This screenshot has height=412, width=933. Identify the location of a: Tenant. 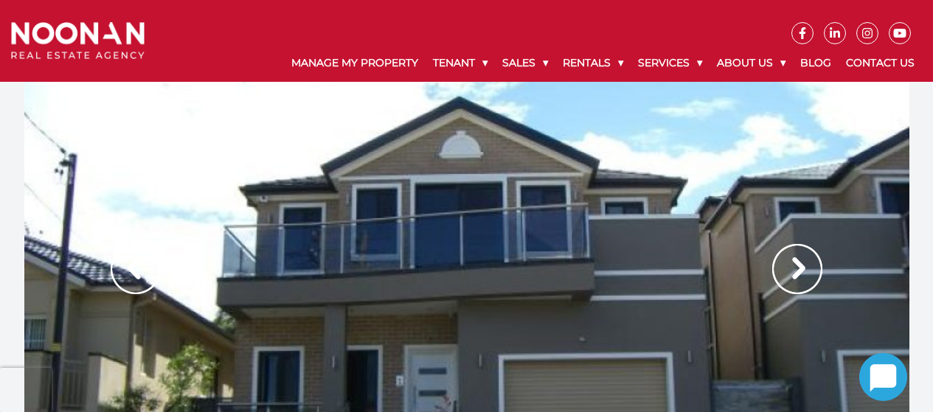
(460, 63).